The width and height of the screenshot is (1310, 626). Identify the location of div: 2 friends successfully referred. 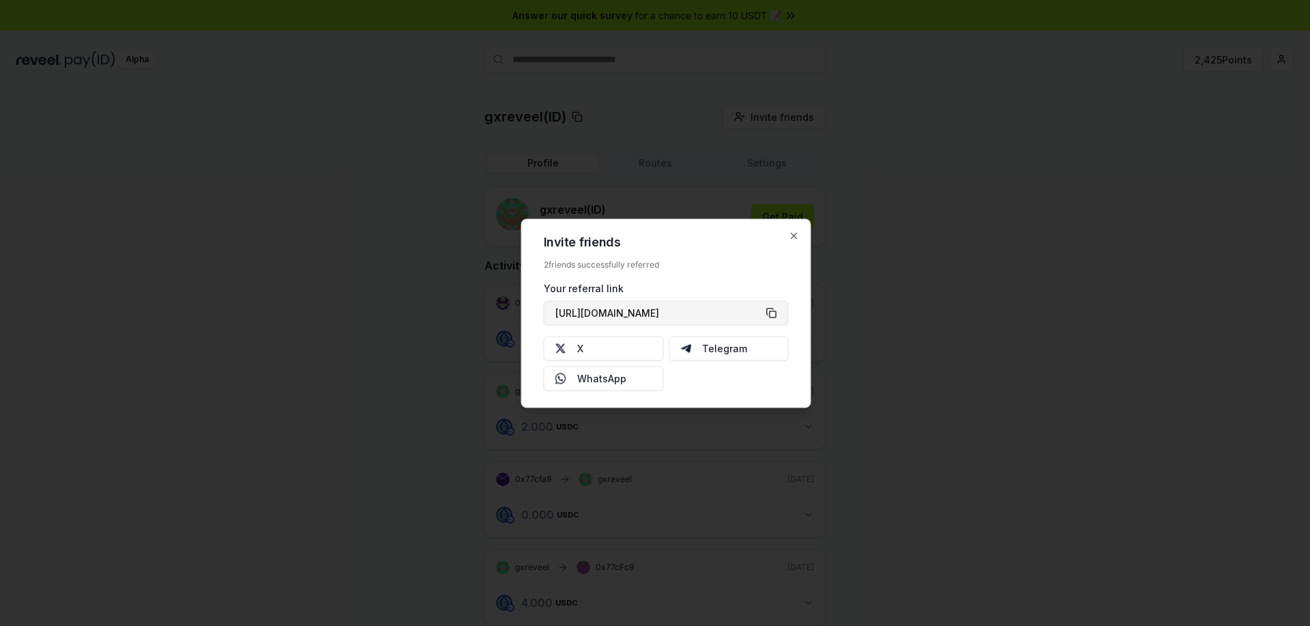
(666, 264).